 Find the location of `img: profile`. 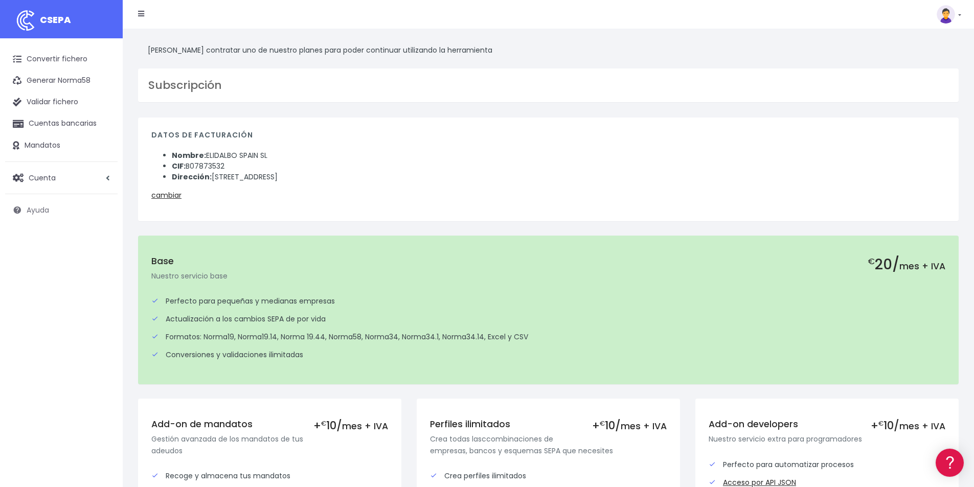

img: profile is located at coordinates (945, 14).